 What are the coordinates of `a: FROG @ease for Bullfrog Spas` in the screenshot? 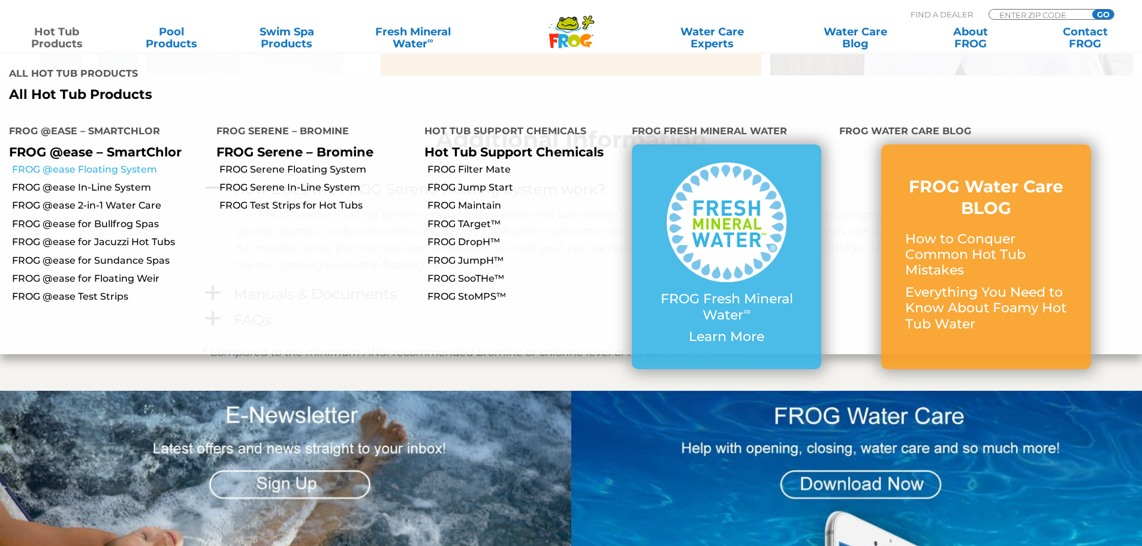 It's located at (110, 224).